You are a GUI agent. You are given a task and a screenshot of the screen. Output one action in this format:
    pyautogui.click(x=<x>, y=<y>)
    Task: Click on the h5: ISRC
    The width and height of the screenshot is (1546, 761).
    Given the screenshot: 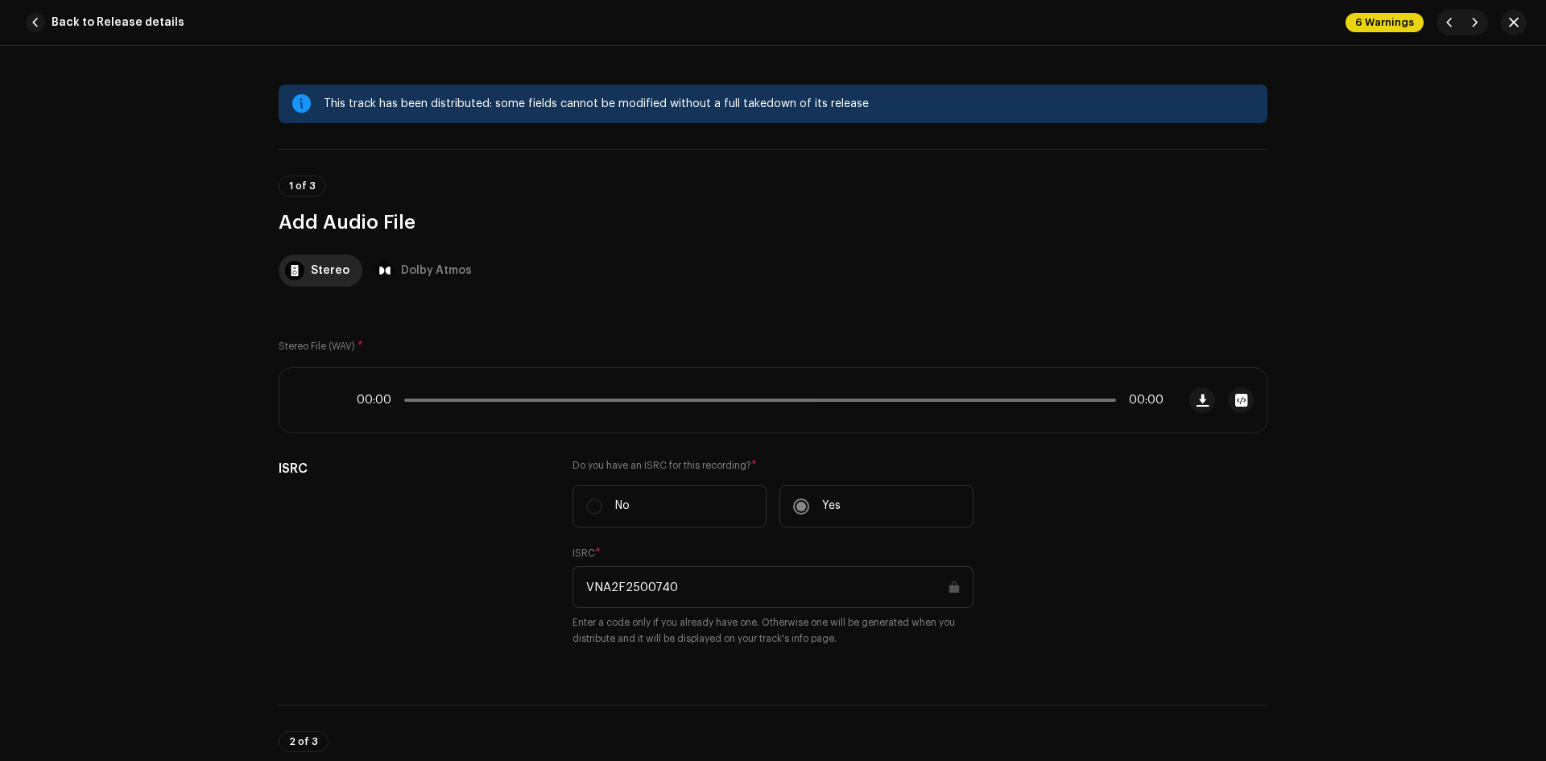 What is the action you would take?
    pyautogui.click(x=412, y=469)
    